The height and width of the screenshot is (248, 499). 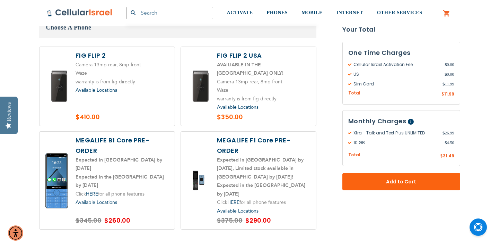 What do you see at coordinates (396, 84) in the screenshot?
I see `span: Sim Card` at bounding box center [396, 84].